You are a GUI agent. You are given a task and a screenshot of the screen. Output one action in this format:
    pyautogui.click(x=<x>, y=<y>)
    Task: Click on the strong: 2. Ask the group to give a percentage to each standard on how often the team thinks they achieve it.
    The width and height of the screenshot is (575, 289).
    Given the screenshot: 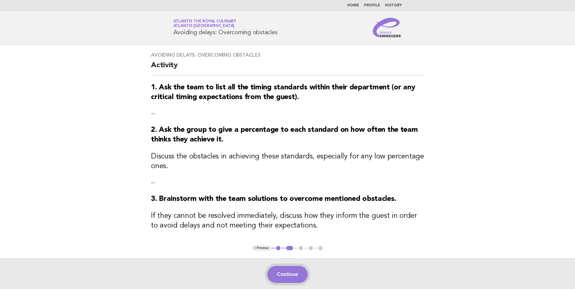 What is the action you would take?
    pyautogui.click(x=284, y=135)
    